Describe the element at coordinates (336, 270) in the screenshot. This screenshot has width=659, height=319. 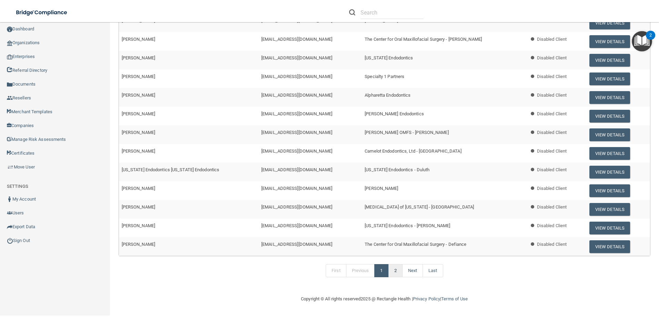
I see `a: First` at that location.